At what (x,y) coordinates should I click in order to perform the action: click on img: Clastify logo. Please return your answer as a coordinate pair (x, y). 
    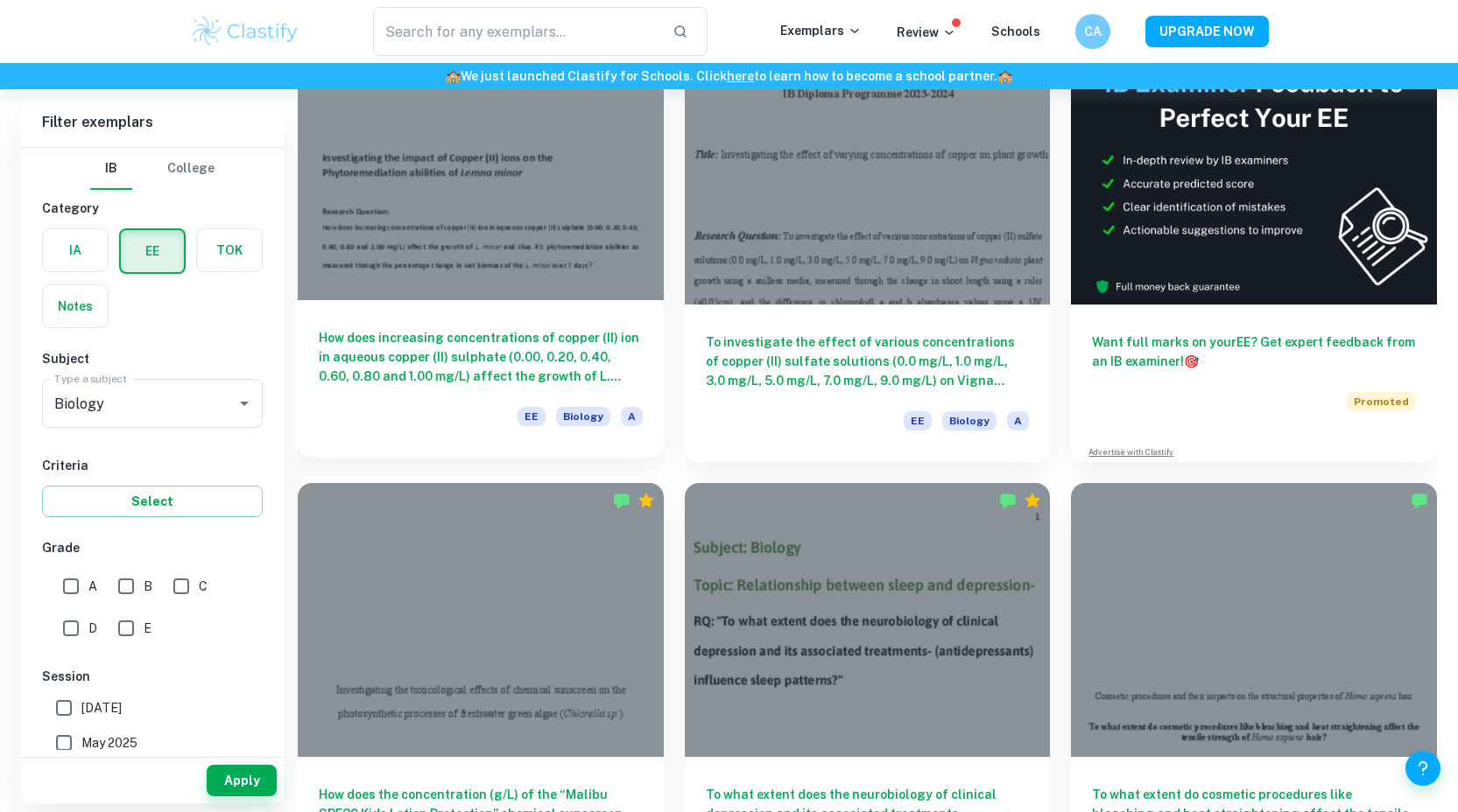
    Looking at the image, I should click on (245, 32).